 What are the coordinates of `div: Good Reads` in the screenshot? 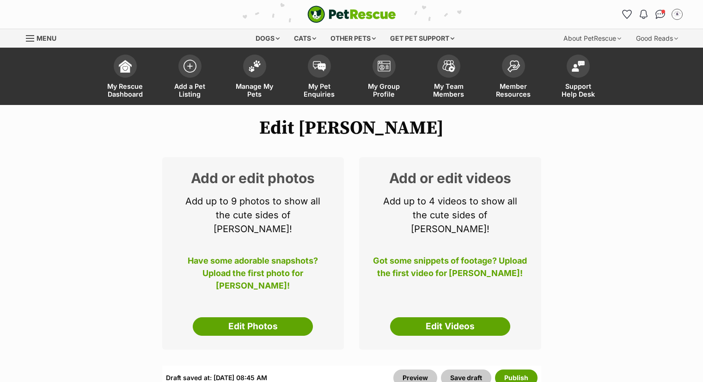 It's located at (657, 38).